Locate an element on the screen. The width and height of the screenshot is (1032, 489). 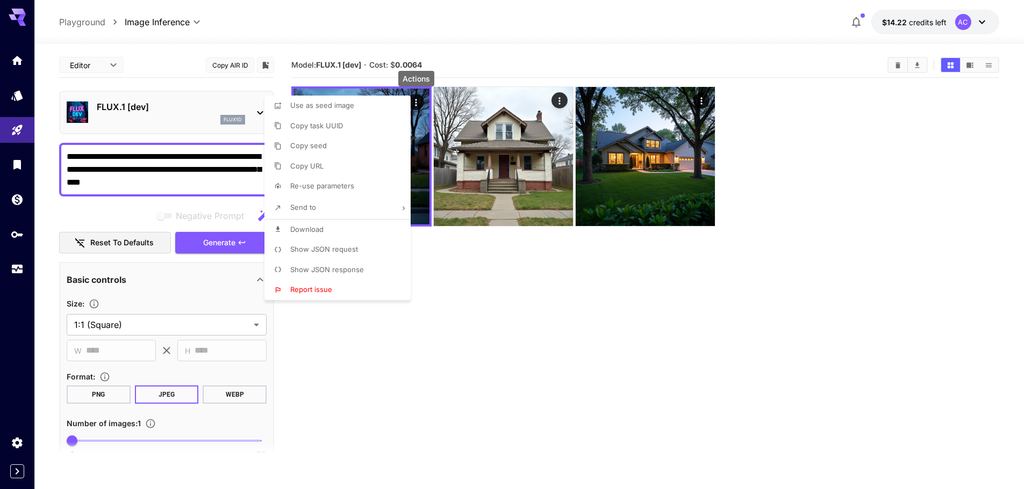
span: Send to is located at coordinates (303, 207).